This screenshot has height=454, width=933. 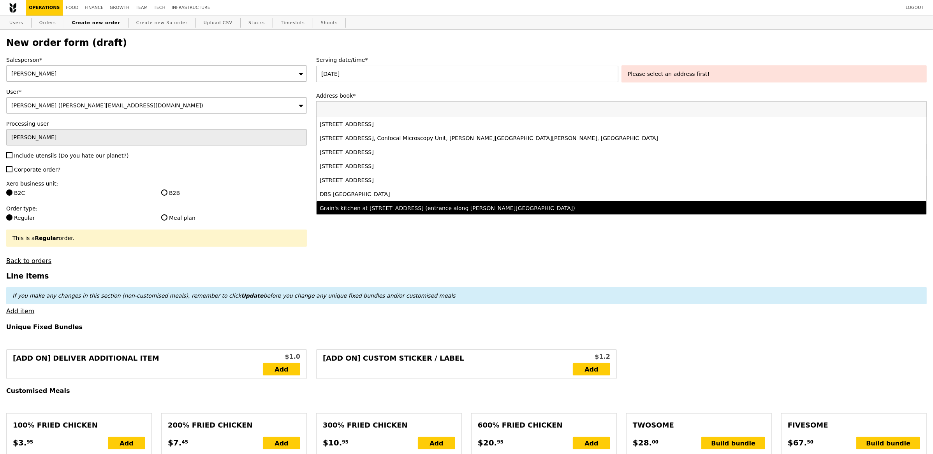 What do you see at coordinates (71, 156) in the screenshot?
I see `span: Include utensils (Do you hate our planet?)` at bounding box center [71, 156].